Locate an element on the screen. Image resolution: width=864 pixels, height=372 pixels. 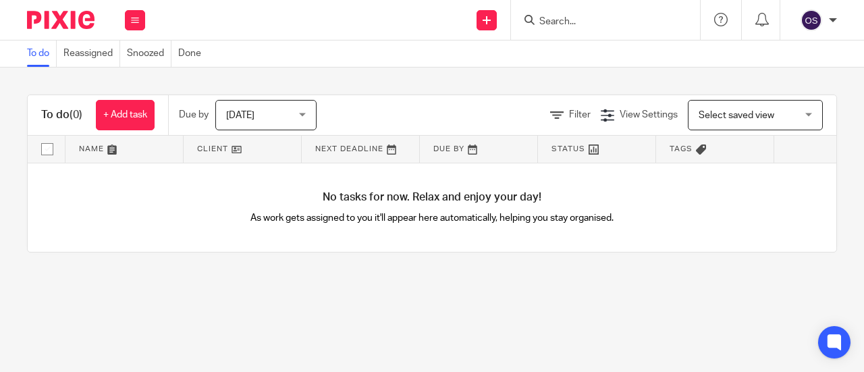
span: View Settings is located at coordinates (648, 115).